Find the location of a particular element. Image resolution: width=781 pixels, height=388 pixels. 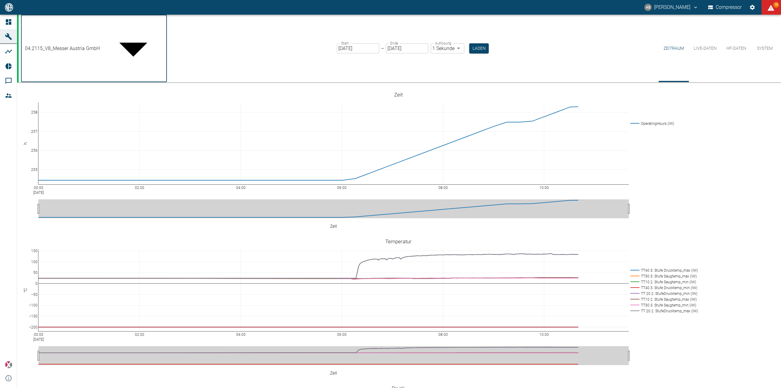

button: Einstellungen is located at coordinates (753, 7).